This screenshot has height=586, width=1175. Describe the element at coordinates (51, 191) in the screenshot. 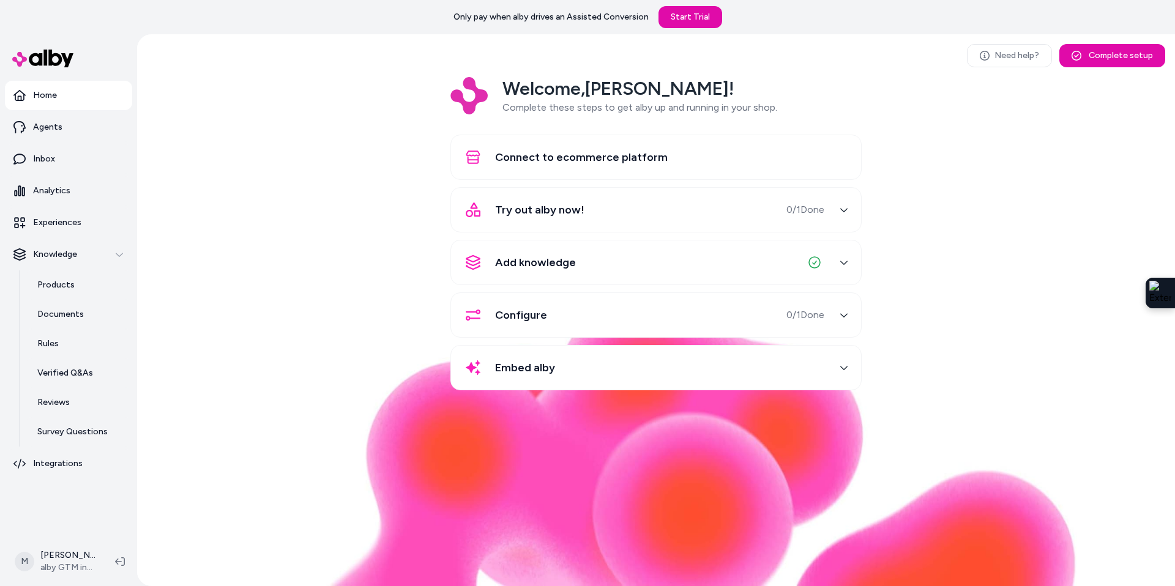

I see `p: Analytics` at that location.